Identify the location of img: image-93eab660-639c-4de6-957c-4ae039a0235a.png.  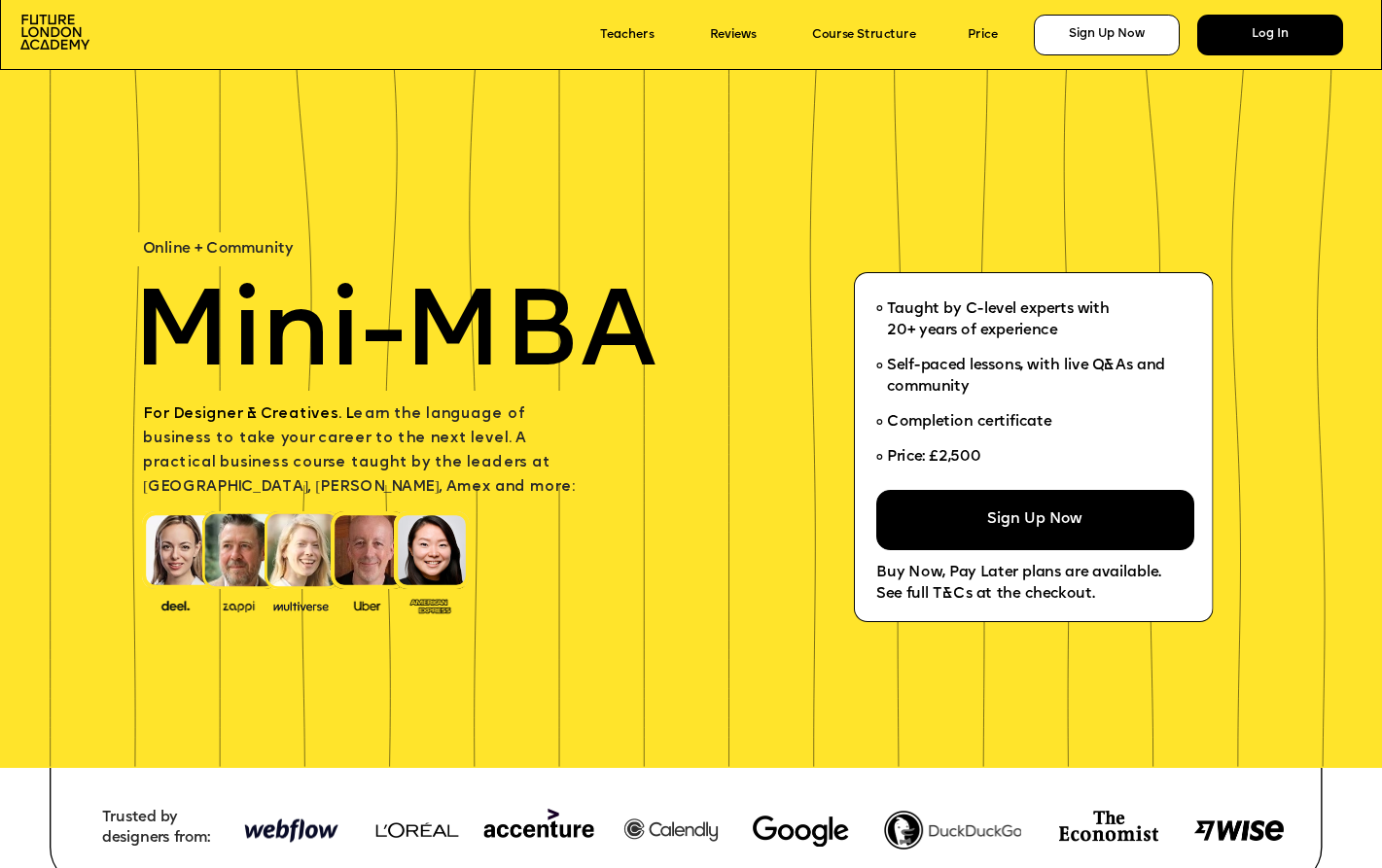
(431, 605).